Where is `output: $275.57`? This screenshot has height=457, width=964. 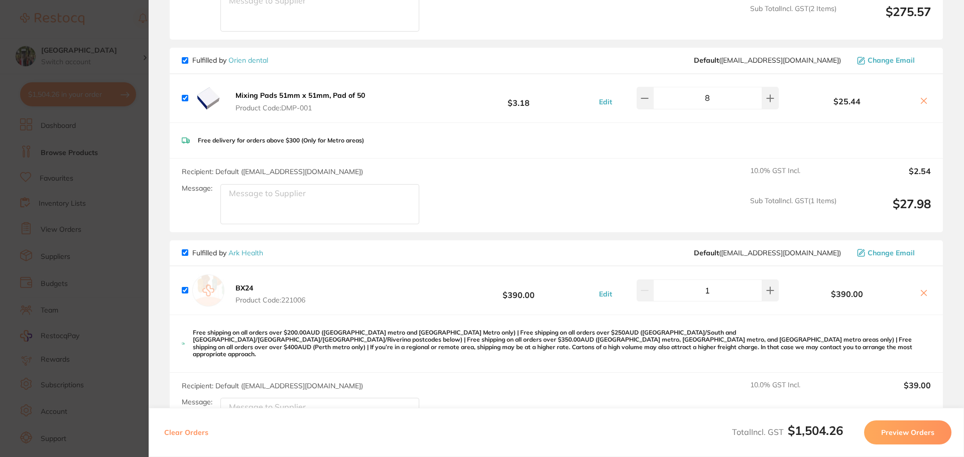 output: $275.57 is located at coordinates (888, 18).